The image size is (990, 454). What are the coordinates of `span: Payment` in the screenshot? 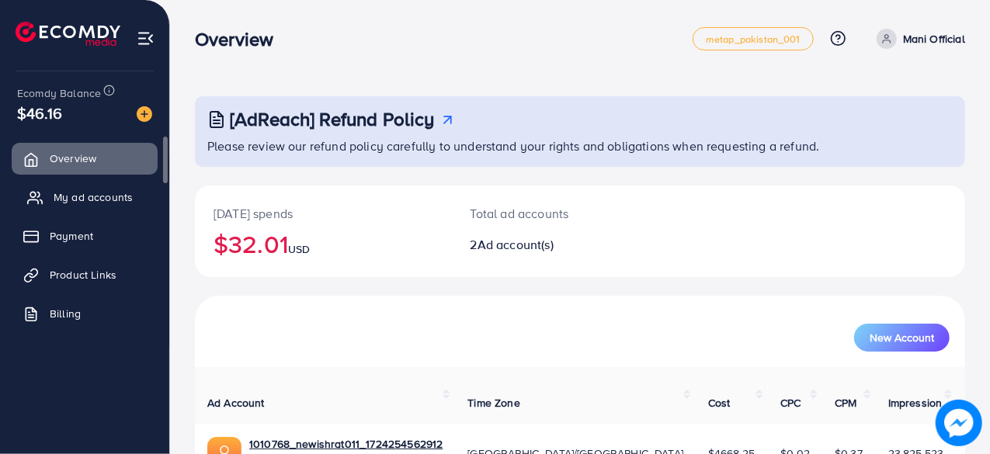 It's located at (71, 236).